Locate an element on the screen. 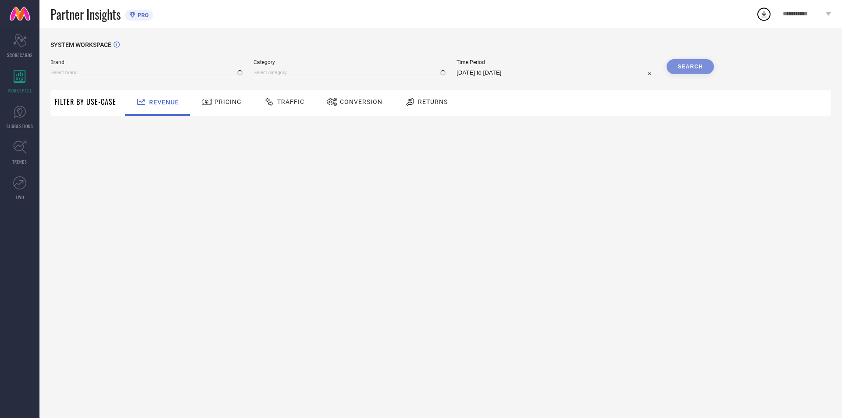 Image resolution: width=842 pixels, height=418 pixels. span: SCORECARDS is located at coordinates (20, 55).